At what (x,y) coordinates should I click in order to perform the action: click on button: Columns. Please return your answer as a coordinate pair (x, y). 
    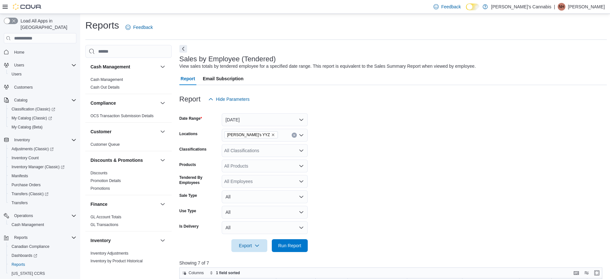
    Looking at the image, I should click on (193, 273).